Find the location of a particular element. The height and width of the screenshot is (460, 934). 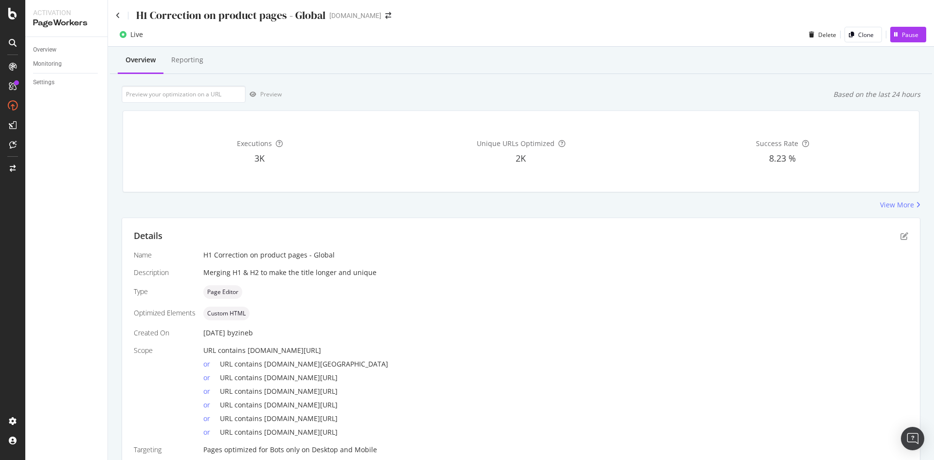

div: Based on the last 24 hours is located at coordinates (877, 94).